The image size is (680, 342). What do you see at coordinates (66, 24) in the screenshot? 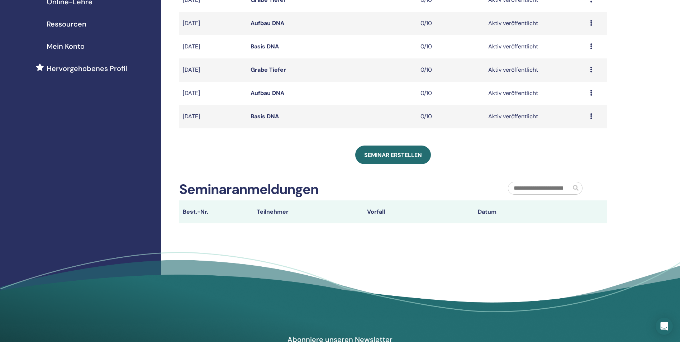
I see `span: Ressourcen` at bounding box center [66, 24].